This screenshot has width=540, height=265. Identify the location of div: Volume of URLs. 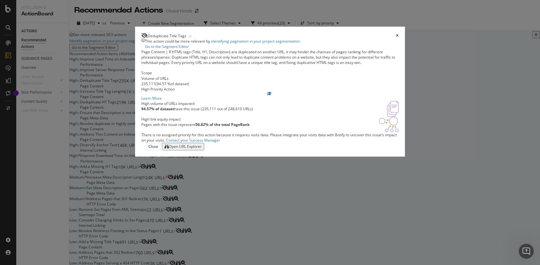
(165, 78).